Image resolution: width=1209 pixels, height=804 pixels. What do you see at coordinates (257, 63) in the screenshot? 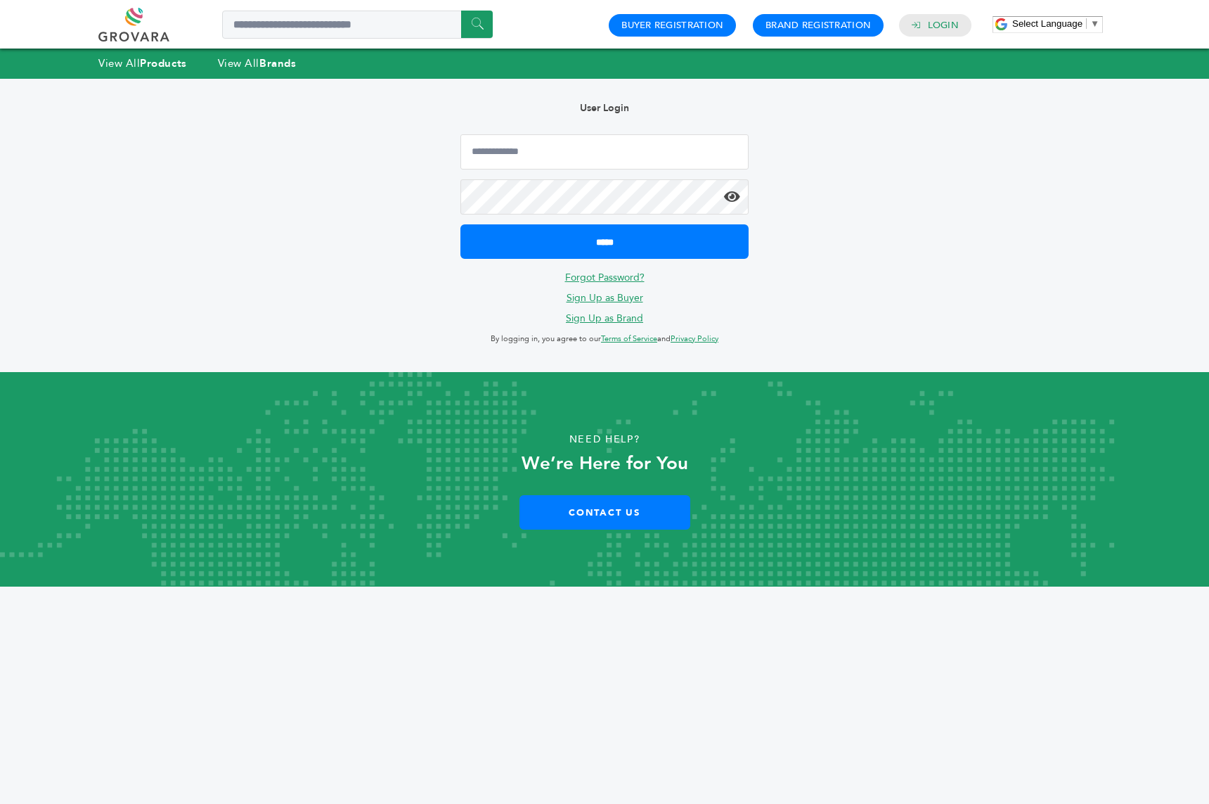
I see `a: View AllBrands` at bounding box center [257, 63].